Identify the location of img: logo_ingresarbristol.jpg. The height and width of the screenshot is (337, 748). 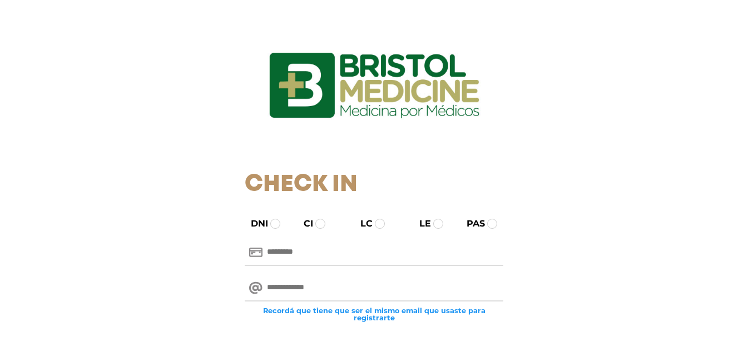
(374, 86).